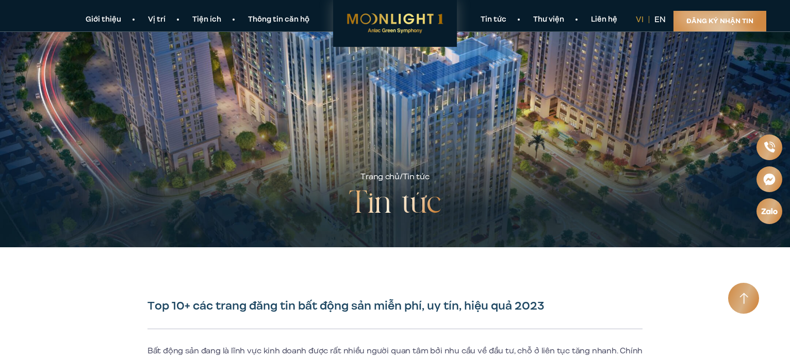  What do you see at coordinates (639, 20) in the screenshot?
I see `a: vi` at bounding box center [639, 20].